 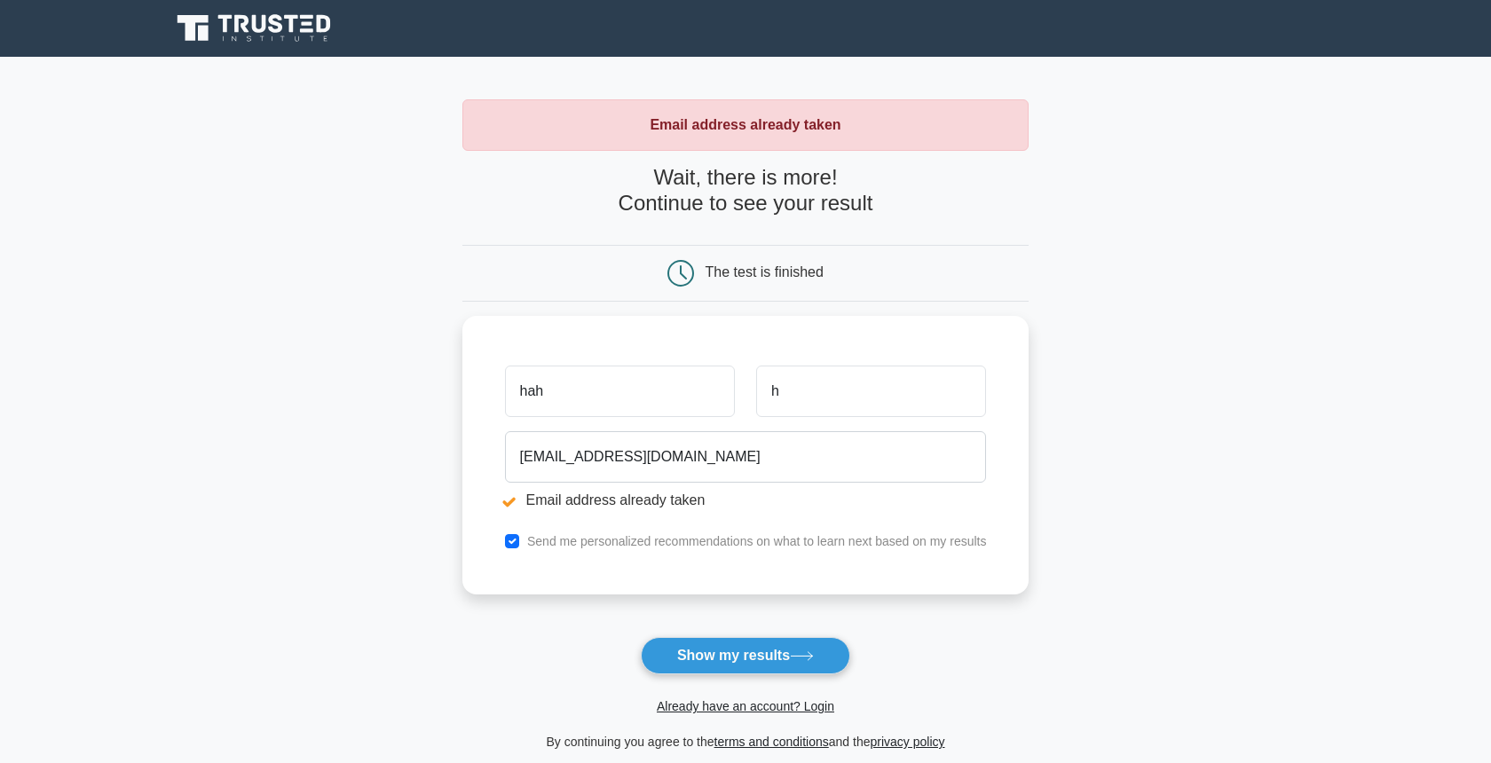 I want to click on label: Send me personalized recommendations on what to learn next based on my results, so click(x=757, y=541).